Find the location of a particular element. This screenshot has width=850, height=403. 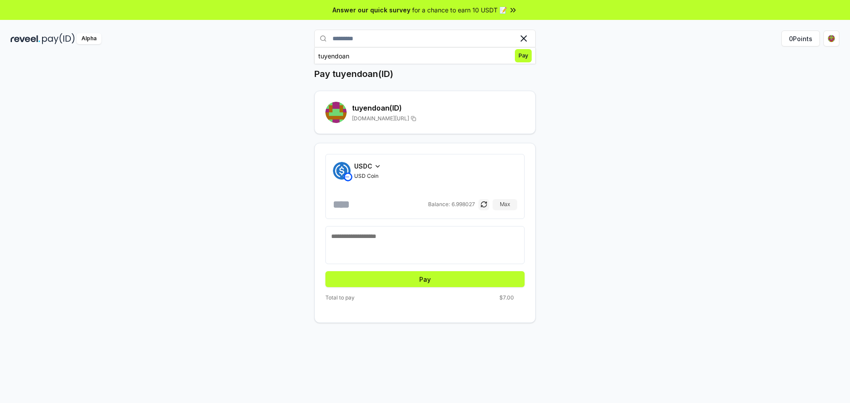

span: Balance: is located at coordinates (439, 205).